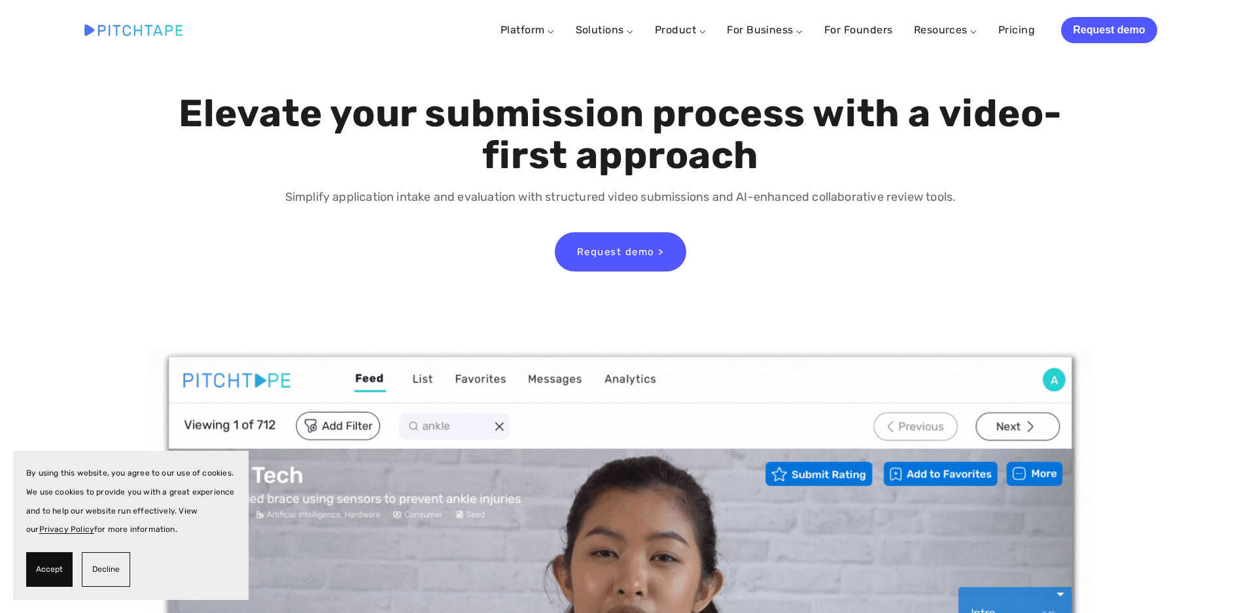  What do you see at coordinates (1017, 30) in the screenshot?
I see `a: Pricing` at bounding box center [1017, 30].